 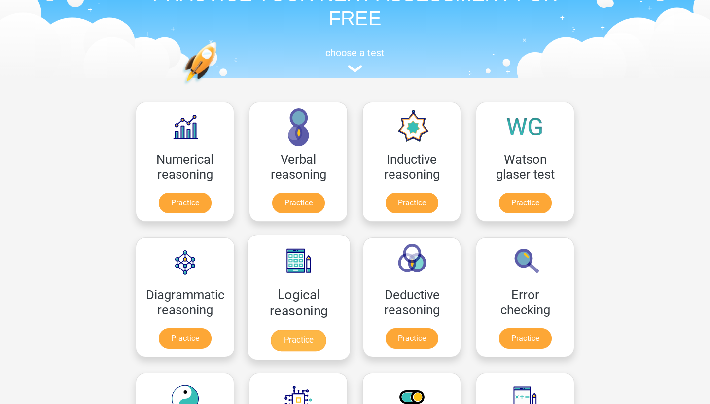 I want to click on h5: choose a test, so click(x=355, y=53).